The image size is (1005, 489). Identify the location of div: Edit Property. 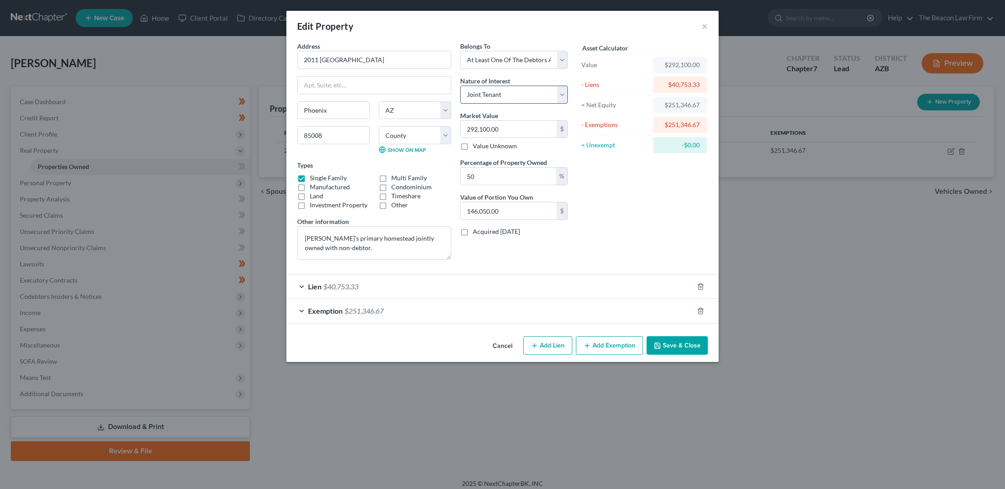
(325, 26).